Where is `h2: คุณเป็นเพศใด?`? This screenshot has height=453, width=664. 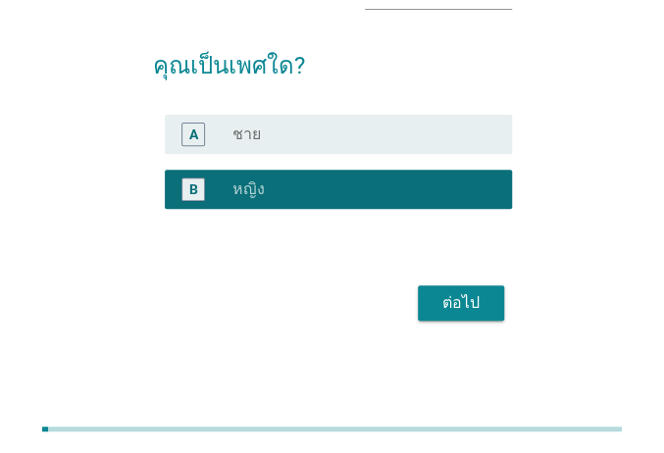
h2: คุณเป็นเพศใด? is located at coordinates (332, 56).